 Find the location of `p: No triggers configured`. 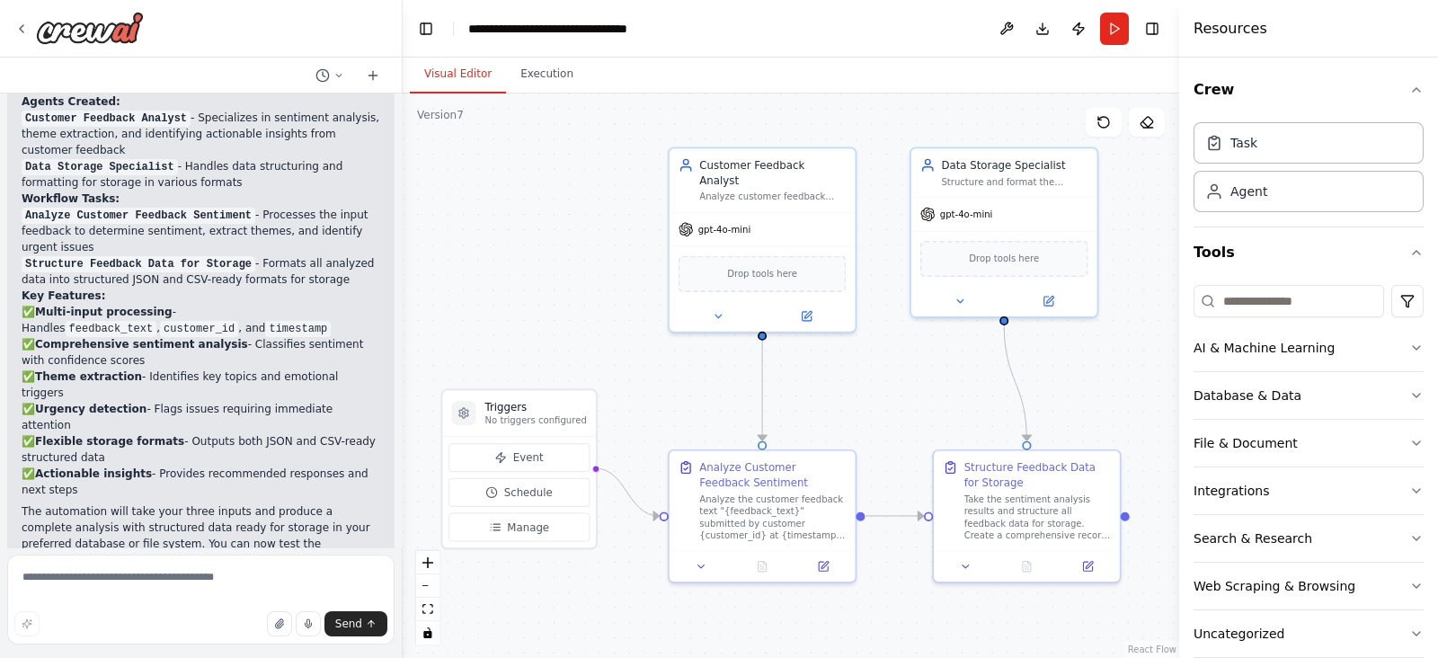

p: No triggers configured is located at coordinates (536, 420).